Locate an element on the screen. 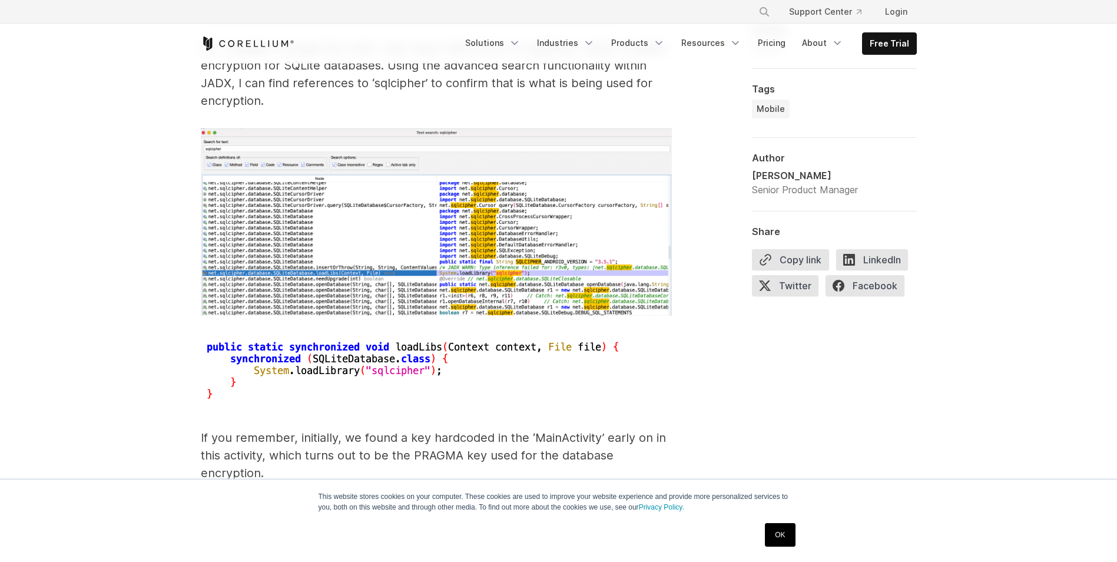 This screenshot has width=1117, height=562. div: Author is located at coordinates (835, 158).